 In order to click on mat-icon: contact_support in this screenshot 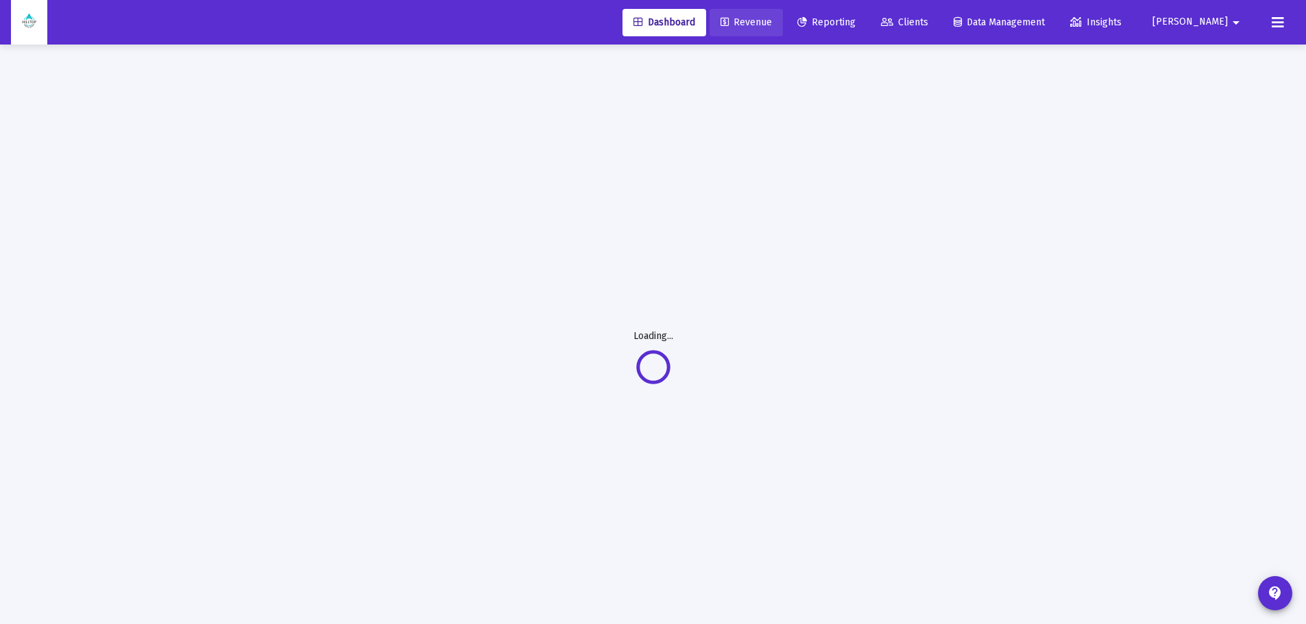, I will do `click(1275, 594)`.